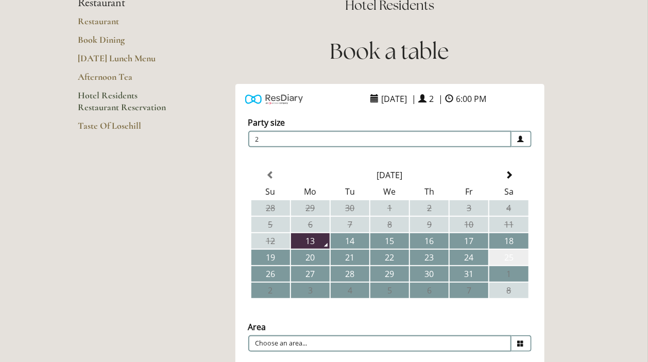  I want to click on td: 15, so click(389, 241).